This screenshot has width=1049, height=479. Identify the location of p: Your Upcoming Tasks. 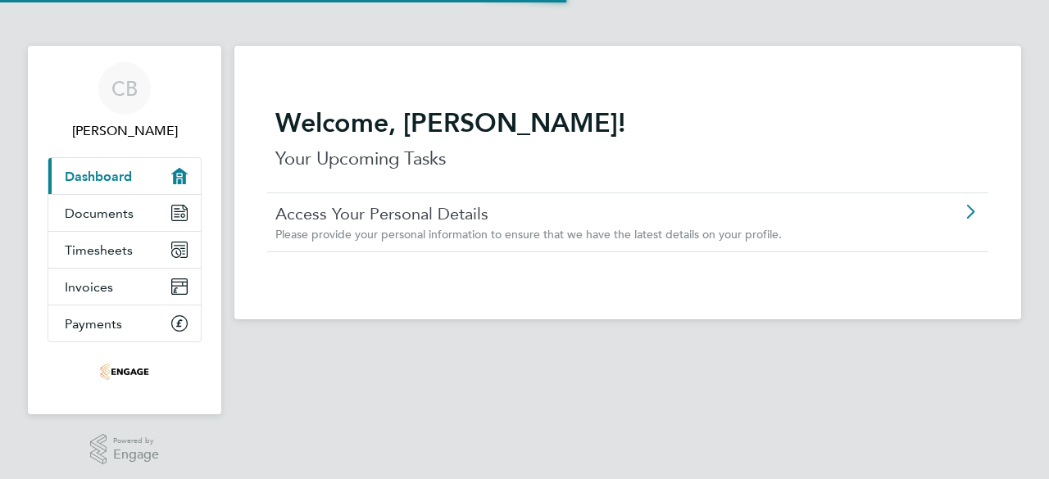
(628, 159).